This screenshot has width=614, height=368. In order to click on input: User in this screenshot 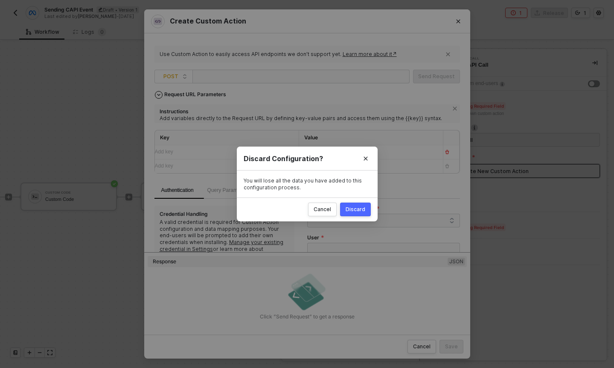, I will do `click(384, 249)`.